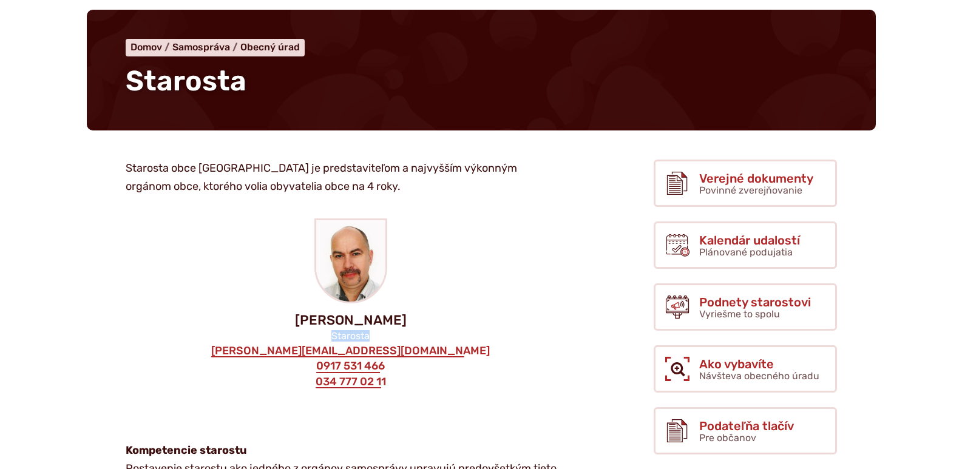  I want to click on a: Verejné dokumenty Povinné zverejňovanie, so click(745, 183).